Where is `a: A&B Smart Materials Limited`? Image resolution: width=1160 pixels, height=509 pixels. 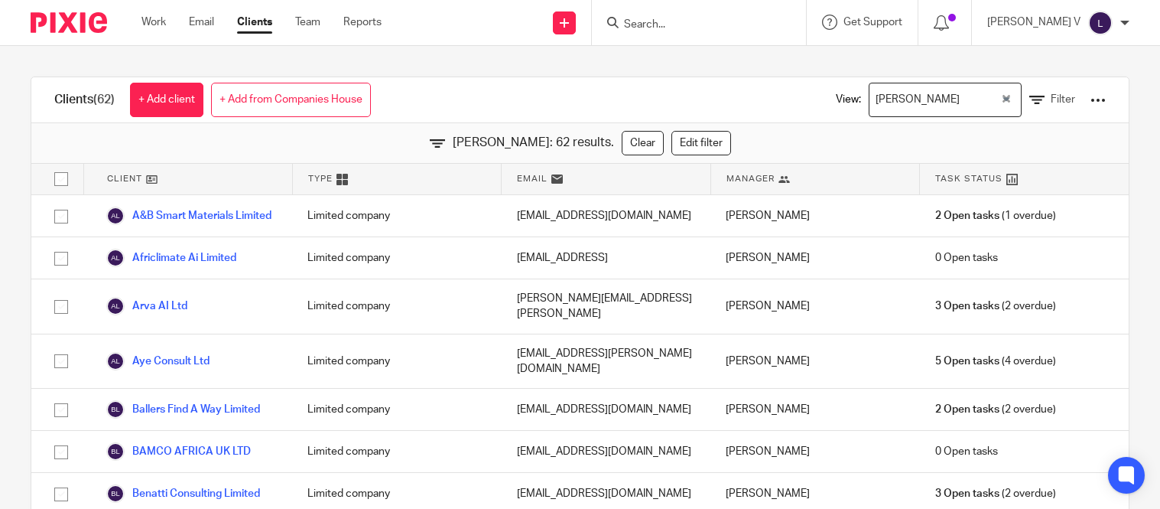
a: A&B Smart Materials Limited is located at coordinates (189, 216).